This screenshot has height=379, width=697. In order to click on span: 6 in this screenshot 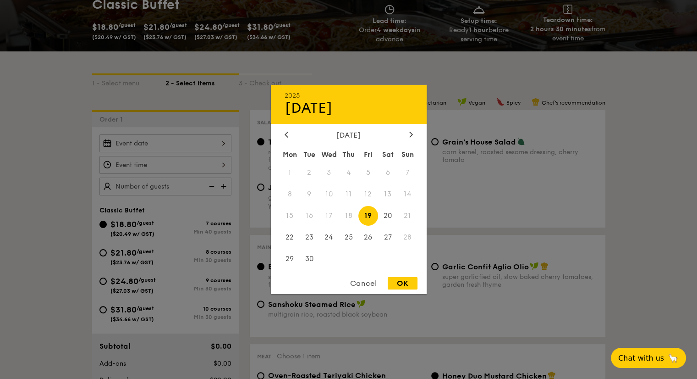, I will do `click(388, 172)`.